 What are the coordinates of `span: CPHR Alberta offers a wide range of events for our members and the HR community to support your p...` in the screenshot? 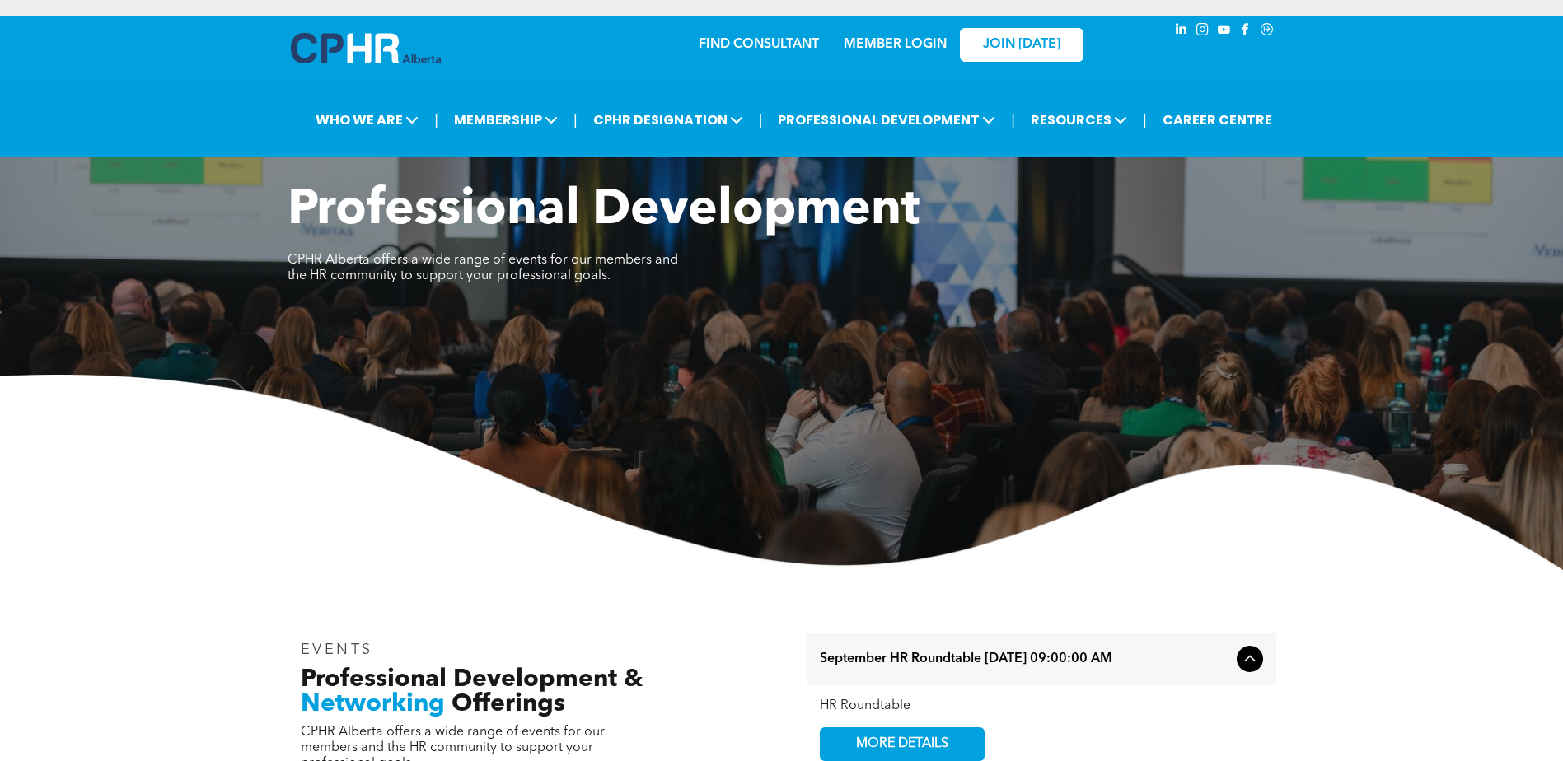 It's located at (483, 268).